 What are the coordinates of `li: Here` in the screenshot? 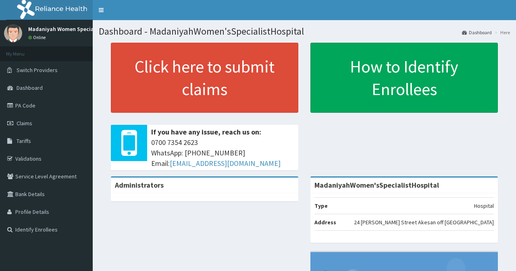 It's located at (501, 32).